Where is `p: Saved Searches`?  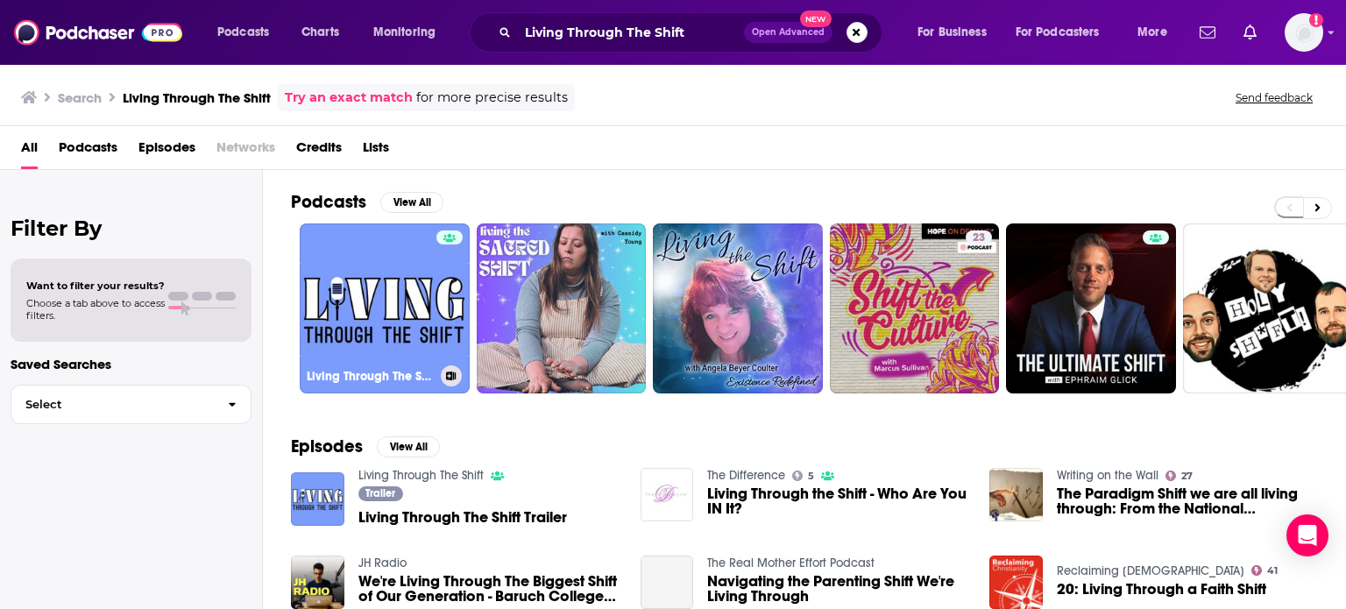
p: Saved Searches is located at coordinates (131, 364).